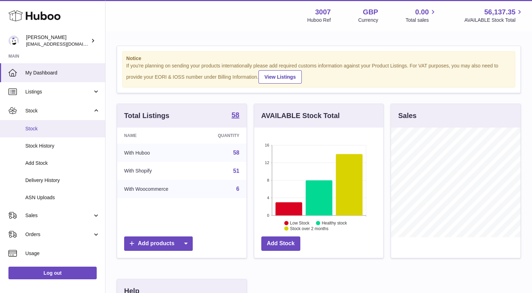  Describe the element at coordinates (309, 229) in the screenshot. I see `text: Stock over 2 months` at that location.